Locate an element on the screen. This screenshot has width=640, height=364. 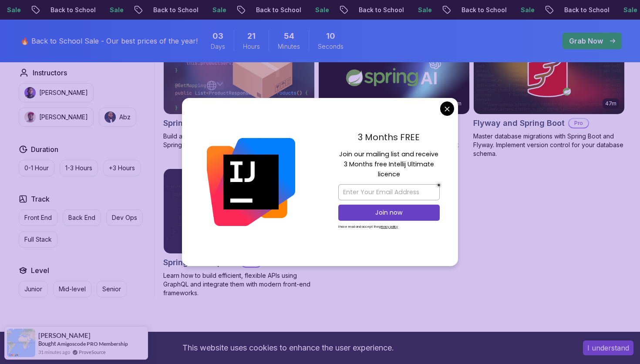
h2: Level is located at coordinates (40, 270).